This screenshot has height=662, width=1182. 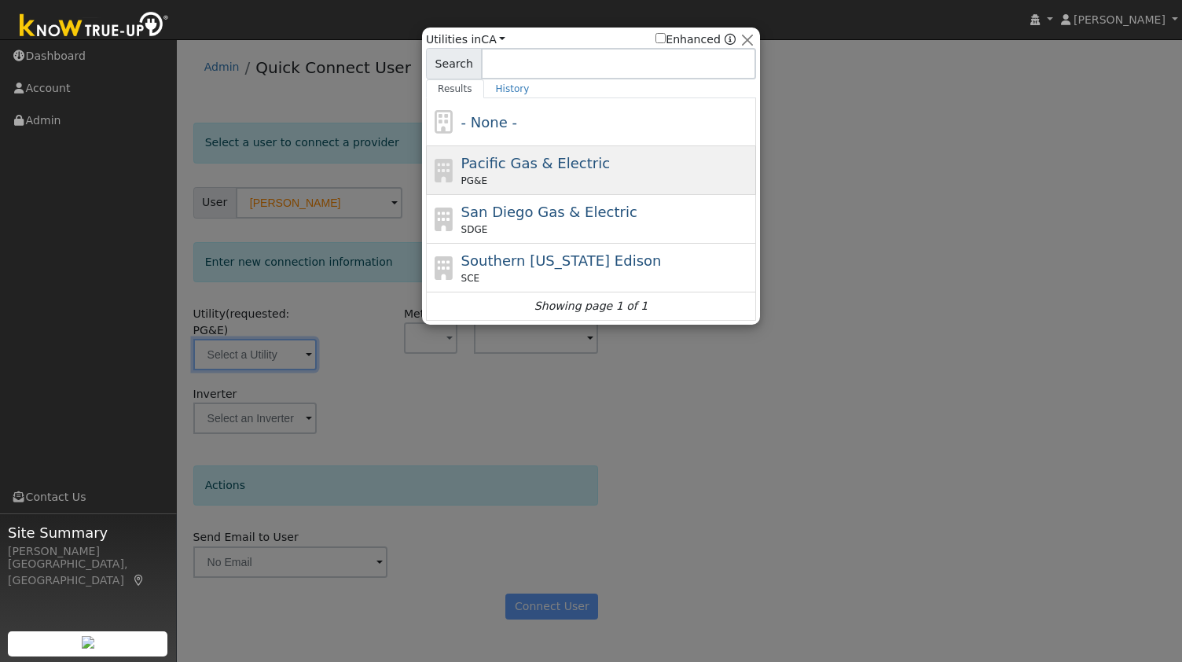 I want to click on a: Results, so click(x=455, y=89).